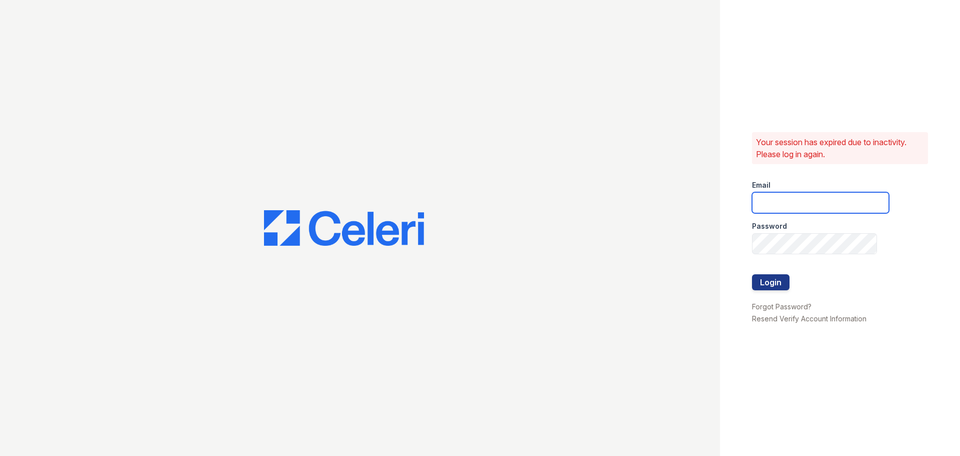 The width and height of the screenshot is (960, 456). What do you see at coordinates (344, 228) in the screenshot?
I see `img: CE_Logo_Blue-a8612792a0a2168367f1c8372b55b34899dd931a85d93a1a3d3e32e68fde9ad4.png` at bounding box center [344, 228].